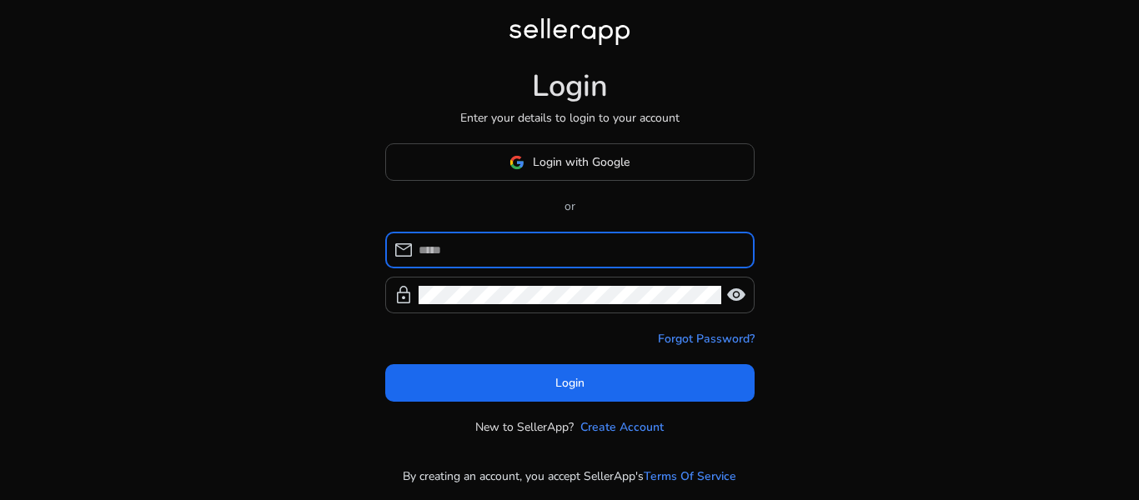 The height and width of the screenshot is (500, 1139). What do you see at coordinates (706, 339) in the screenshot?
I see `a: Forgot Password?` at bounding box center [706, 339].